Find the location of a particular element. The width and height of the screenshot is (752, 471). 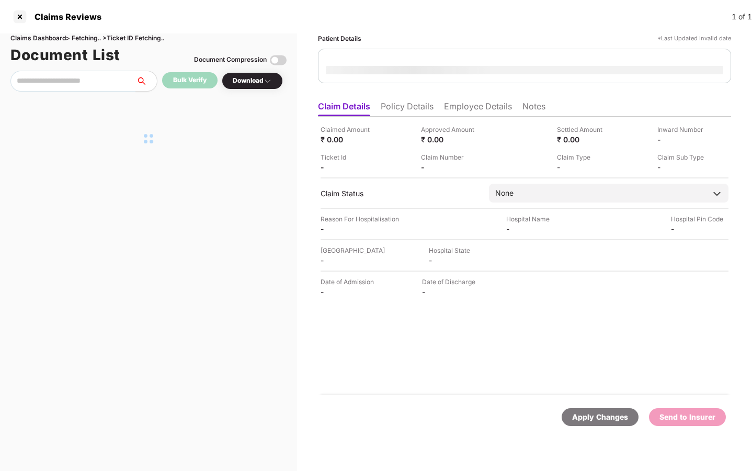

div: Document Compression is located at coordinates (230, 60).